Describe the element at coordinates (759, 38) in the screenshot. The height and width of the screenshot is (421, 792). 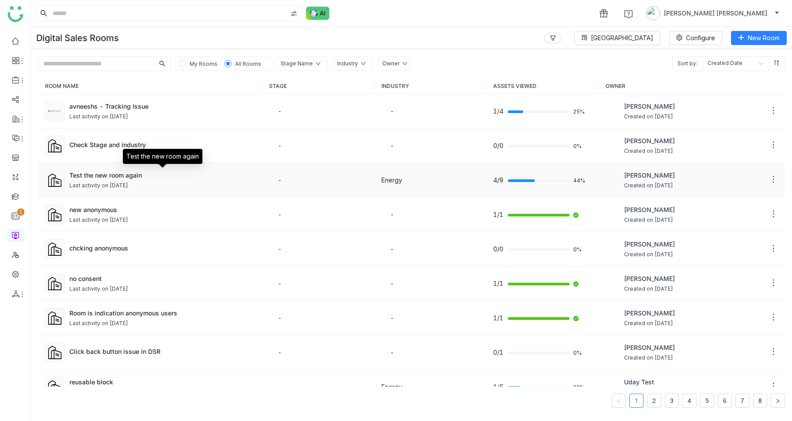
I see `button: New Room` at that location.